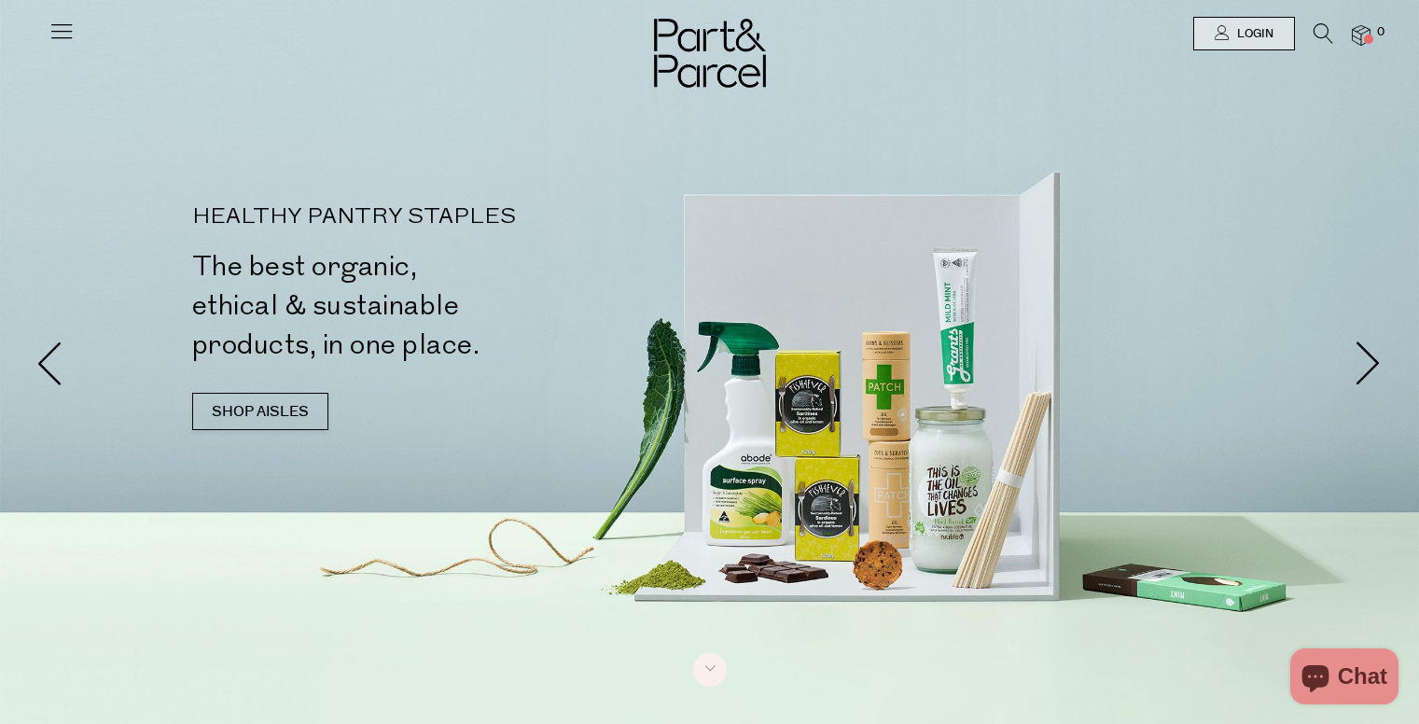  What do you see at coordinates (260, 411) in the screenshot?
I see `a: SHOP AISLES` at bounding box center [260, 411].